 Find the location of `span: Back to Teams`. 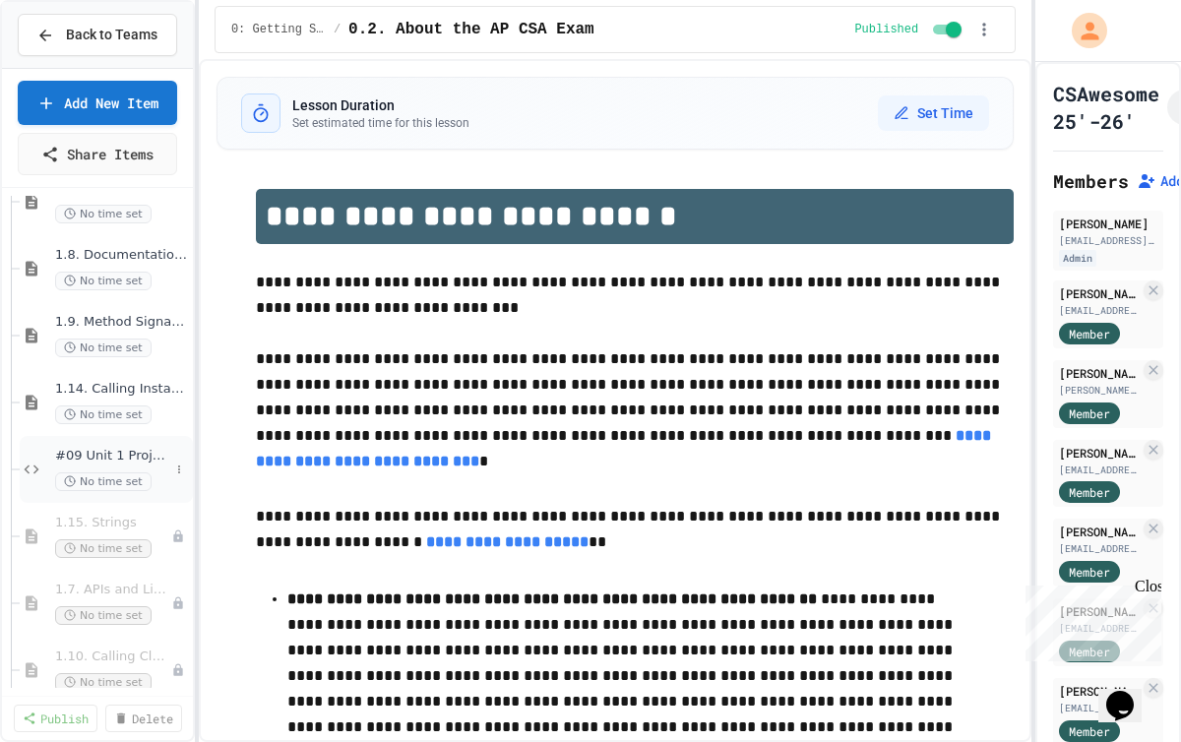

span: Back to Teams is located at coordinates (111, 34).